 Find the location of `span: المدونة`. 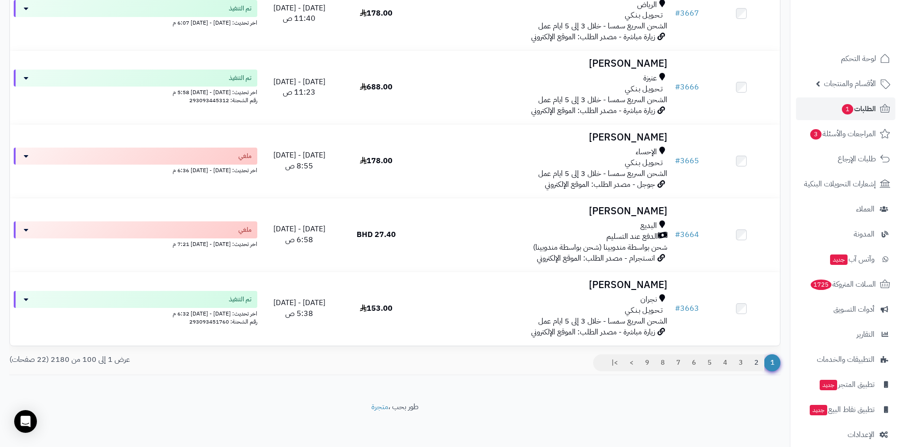

span: المدونة is located at coordinates (864, 234).